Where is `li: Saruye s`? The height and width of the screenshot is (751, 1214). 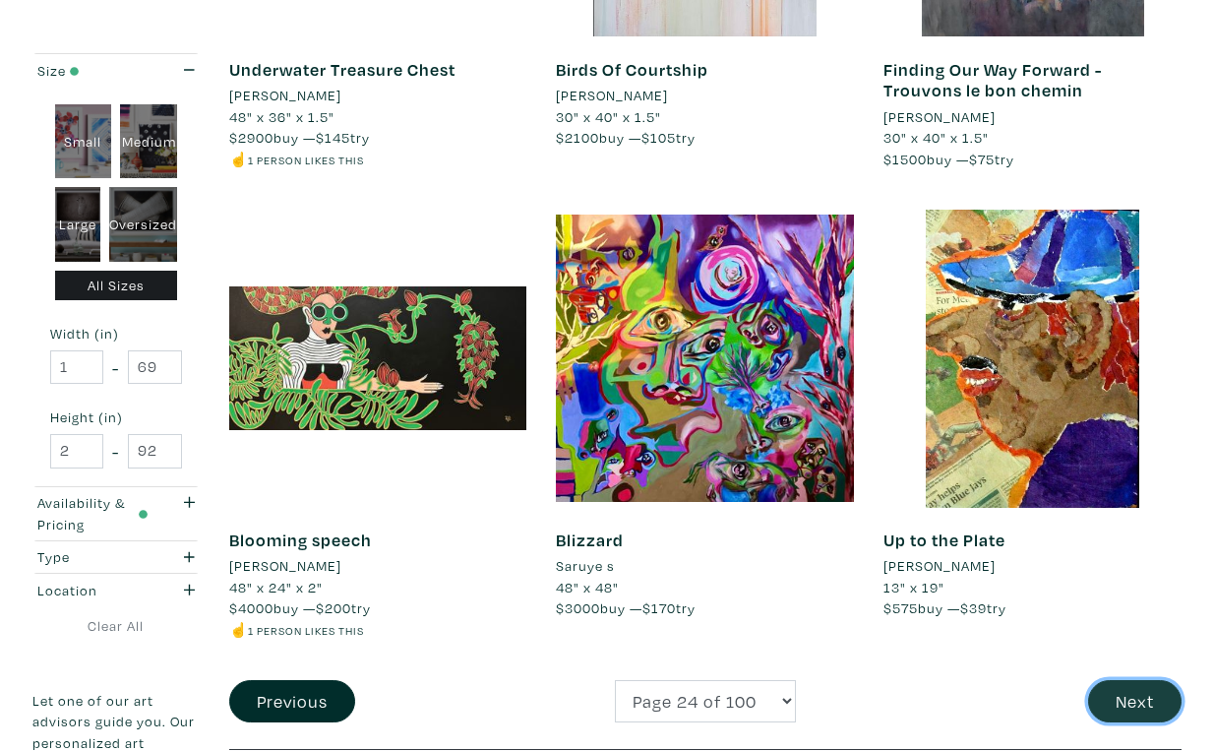
li: Saruye s is located at coordinates (585, 566).